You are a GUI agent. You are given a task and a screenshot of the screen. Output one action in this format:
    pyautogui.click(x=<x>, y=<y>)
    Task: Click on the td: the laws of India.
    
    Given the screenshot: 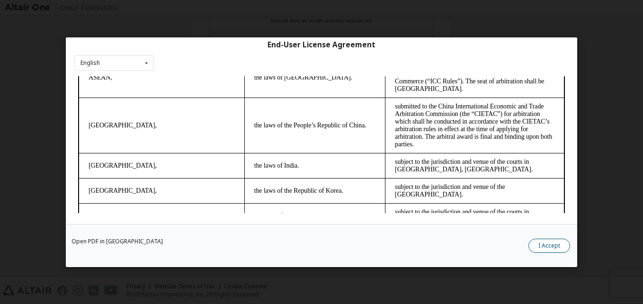 What is the action you would take?
    pyautogui.click(x=240, y=89)
    